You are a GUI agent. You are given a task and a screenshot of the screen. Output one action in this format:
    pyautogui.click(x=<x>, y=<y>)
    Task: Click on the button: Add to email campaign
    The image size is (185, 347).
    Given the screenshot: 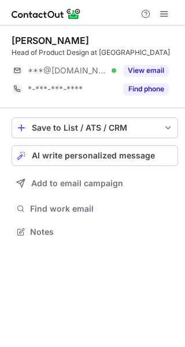 What is the action you would take?
    pyautogui.click(x=95, y=183)
    